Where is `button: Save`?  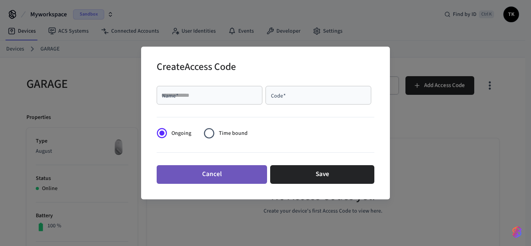
button: Save is located at coordinates (322, 175).